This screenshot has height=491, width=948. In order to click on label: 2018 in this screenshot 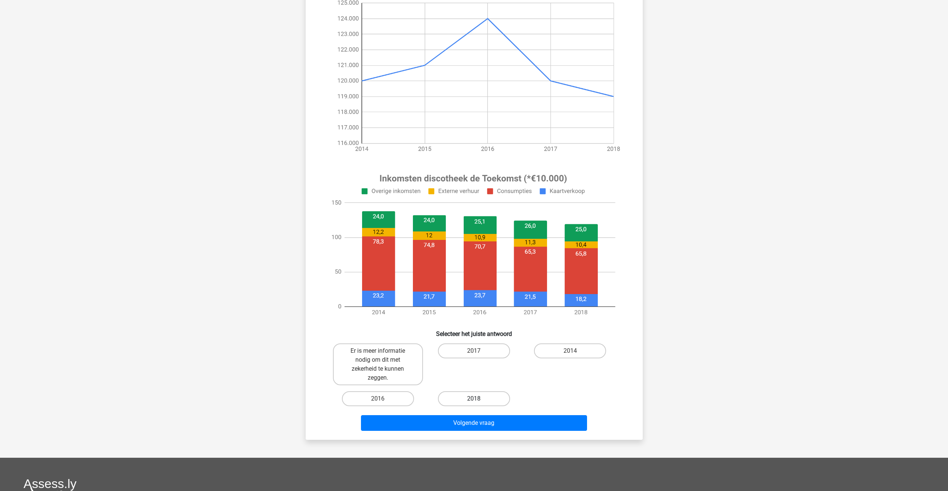, I will do `click(474, 399)`.